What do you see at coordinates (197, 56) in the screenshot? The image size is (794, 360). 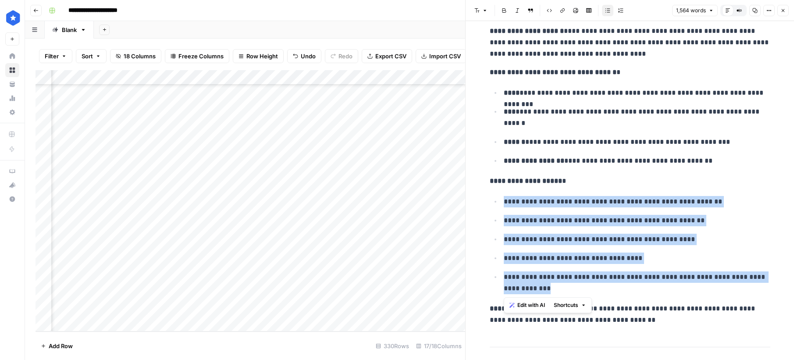 I see `button: Freeze Columns` at bounding box center [197, 56].